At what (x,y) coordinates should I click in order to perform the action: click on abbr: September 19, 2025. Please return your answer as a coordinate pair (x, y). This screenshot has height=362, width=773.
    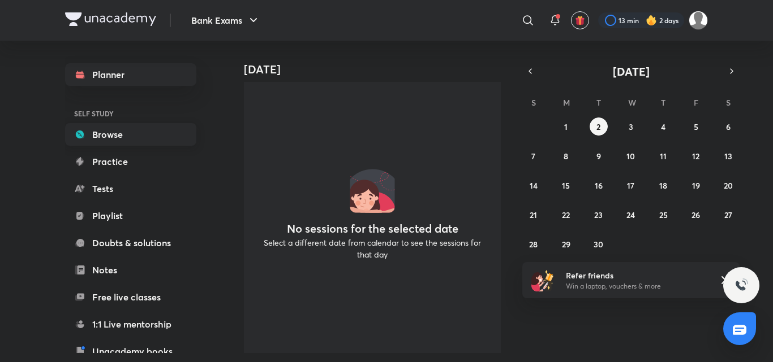
    Looking at the image, I should click on (696, 185).